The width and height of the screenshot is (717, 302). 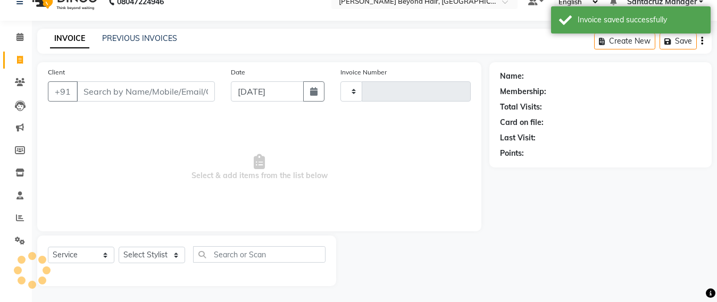 I want to click on a: INVOICE, so click(x=70, y=39).